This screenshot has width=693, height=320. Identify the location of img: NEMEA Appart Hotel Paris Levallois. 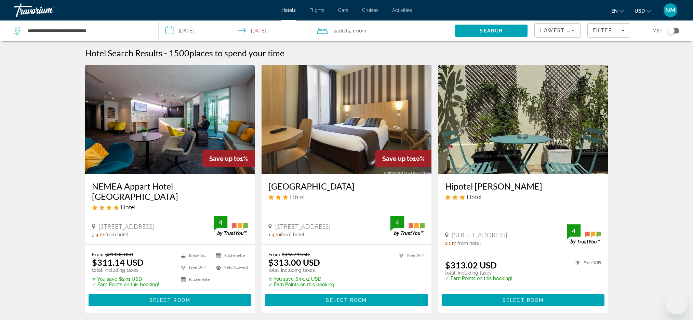
(170, 120).